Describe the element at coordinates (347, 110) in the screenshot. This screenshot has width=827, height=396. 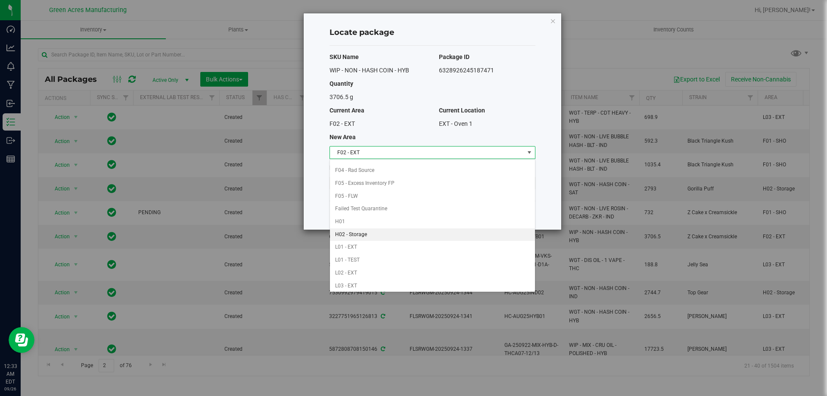
I see `span: Current Area` at that location.